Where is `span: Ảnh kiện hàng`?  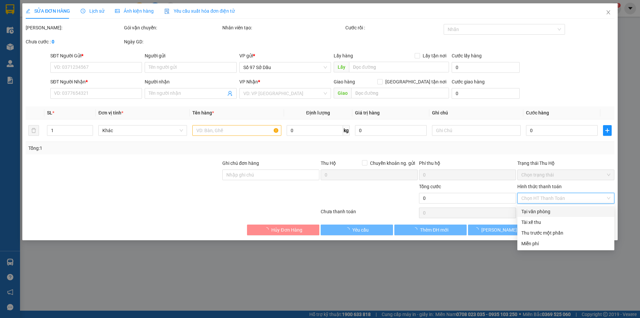
span: Ảnh kiện hàng is located at coordinates (134, 11).